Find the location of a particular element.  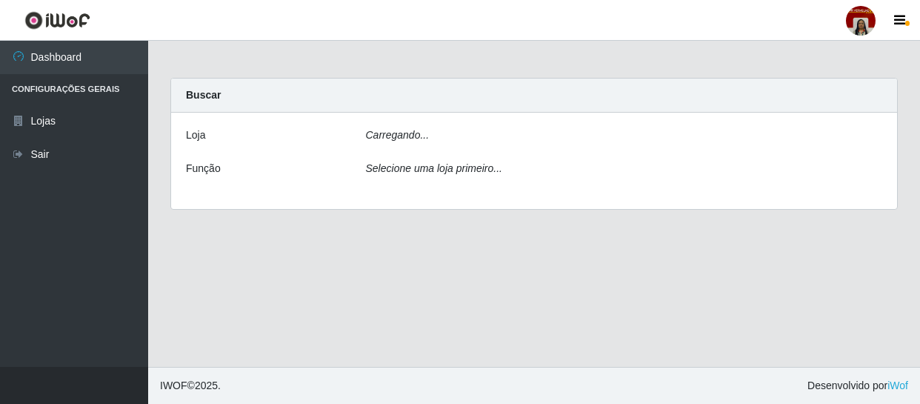

label: Função is located at coordinates (203, 168).